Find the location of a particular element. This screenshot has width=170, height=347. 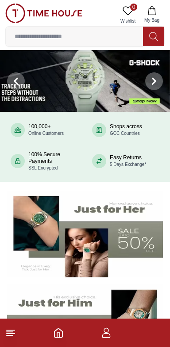

a: 0Wishlist is located at coordinates (128, 15).